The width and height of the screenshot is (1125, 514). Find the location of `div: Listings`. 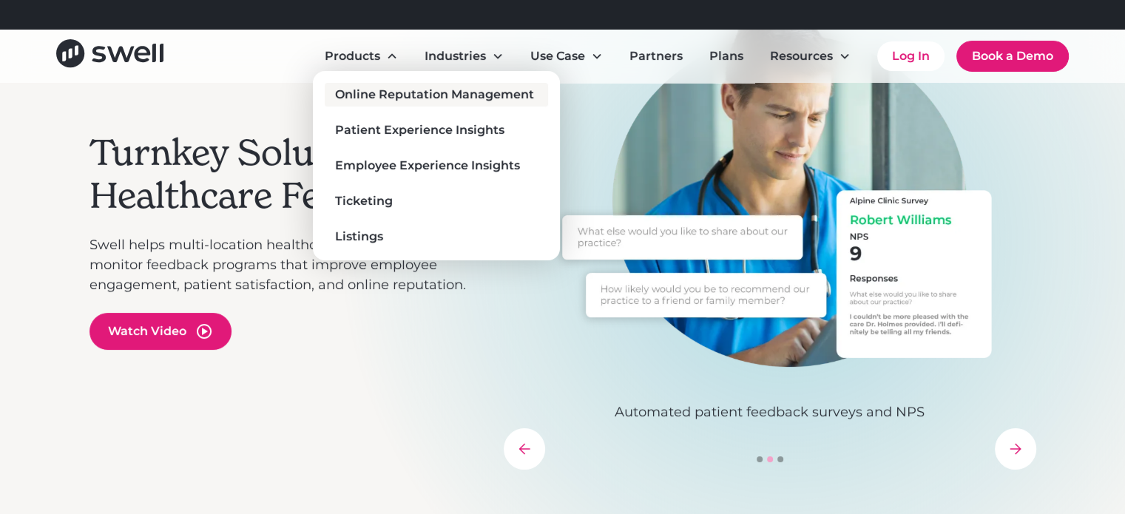

div: Listings is located at coordinates (359, 237).